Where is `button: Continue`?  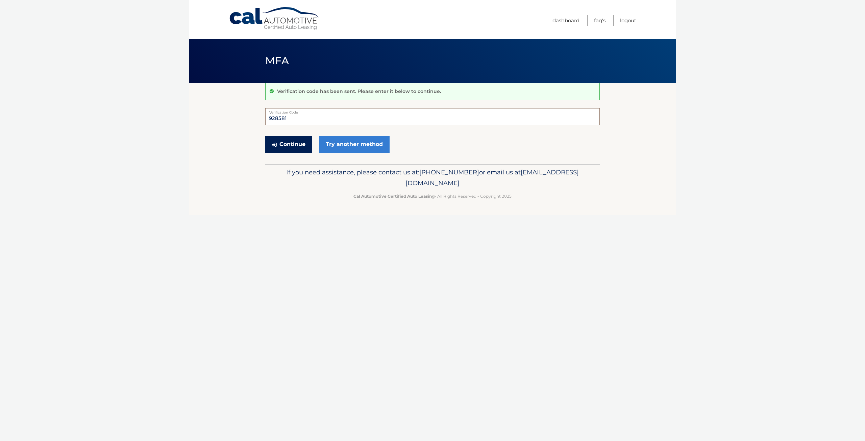
button: Continue is located at coordinates (289, 144).